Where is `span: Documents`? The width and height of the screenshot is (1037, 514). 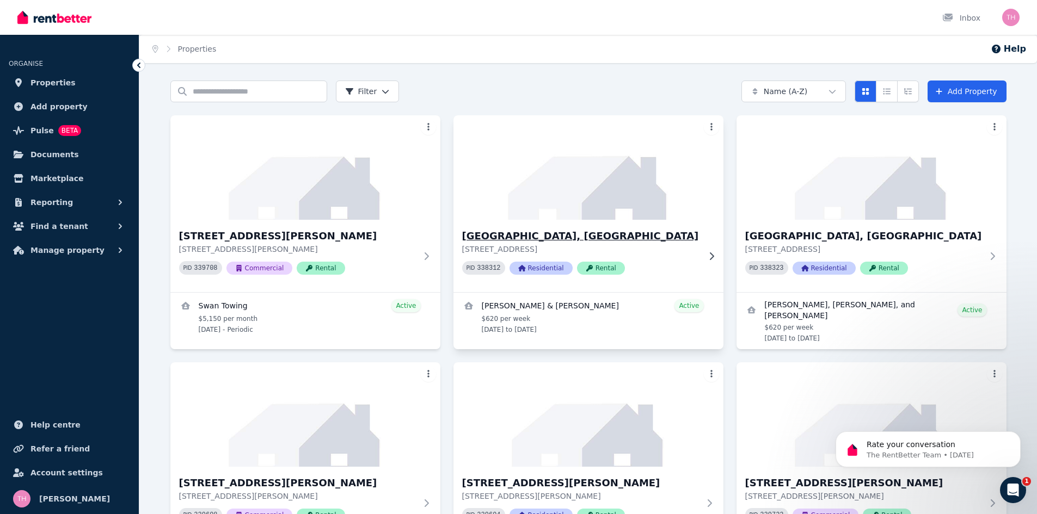
span: Documents is located at coordinates (54, 155).